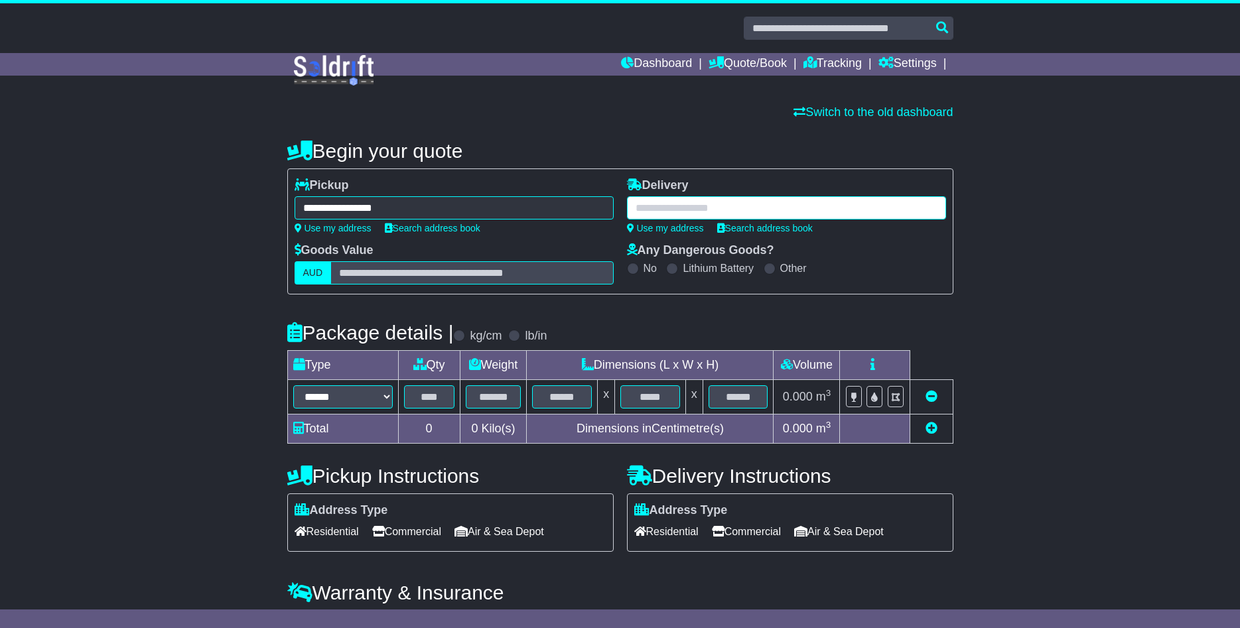 This screenshot has height=628, width=1240. I want to click on a: Switch to the old dashboard, so click(873, 112).